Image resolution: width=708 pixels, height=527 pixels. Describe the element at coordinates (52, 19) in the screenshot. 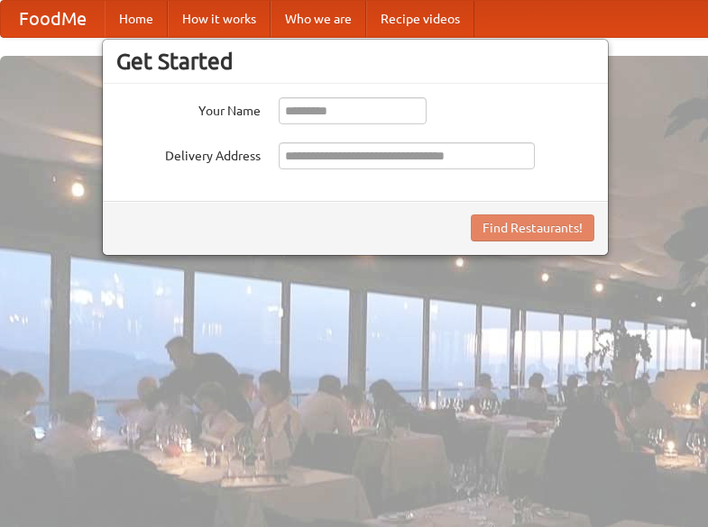

I see `a: FoodMe` at that location.